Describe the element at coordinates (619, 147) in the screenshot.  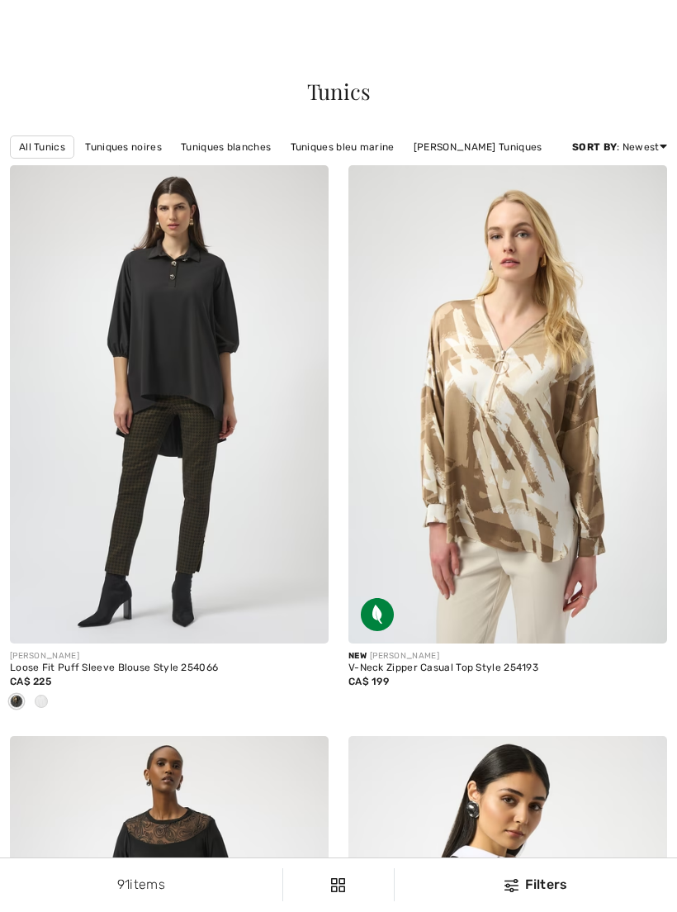
I see `div: : Newest` at that location.